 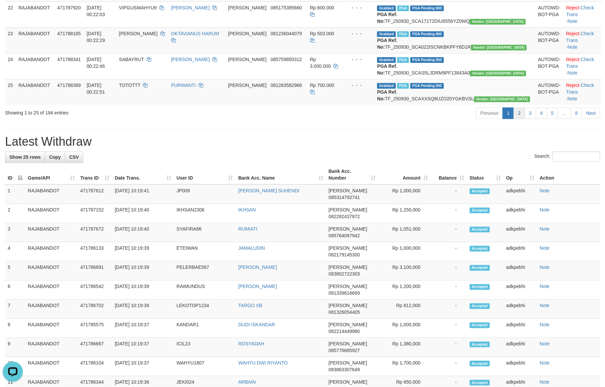 I want to click on a: CSV, so click(x=74, y=157).